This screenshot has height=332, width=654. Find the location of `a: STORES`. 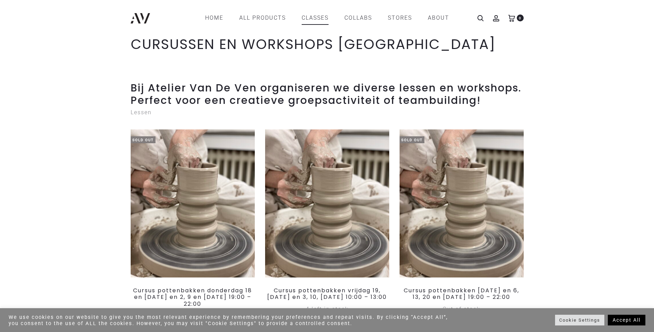

a: STORES is located at coordinates (400, 18).